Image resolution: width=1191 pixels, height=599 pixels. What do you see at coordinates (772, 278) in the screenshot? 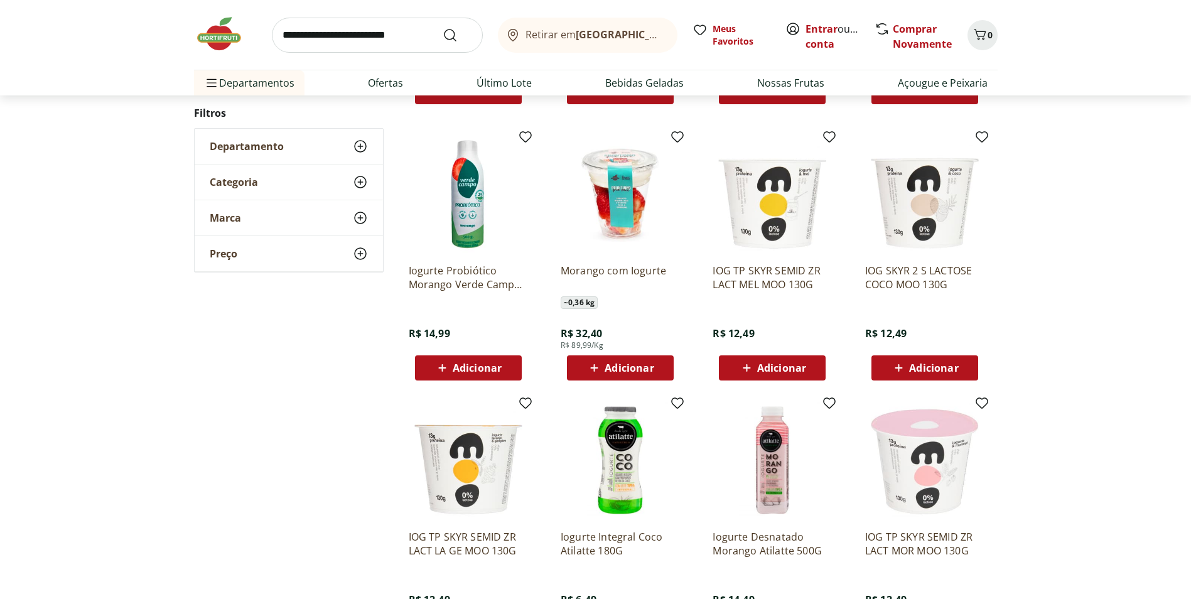
I see `p: IOG TP SKYR SEMID ZR LACT MEL MOO 130G` at bounding box center [772, 278].